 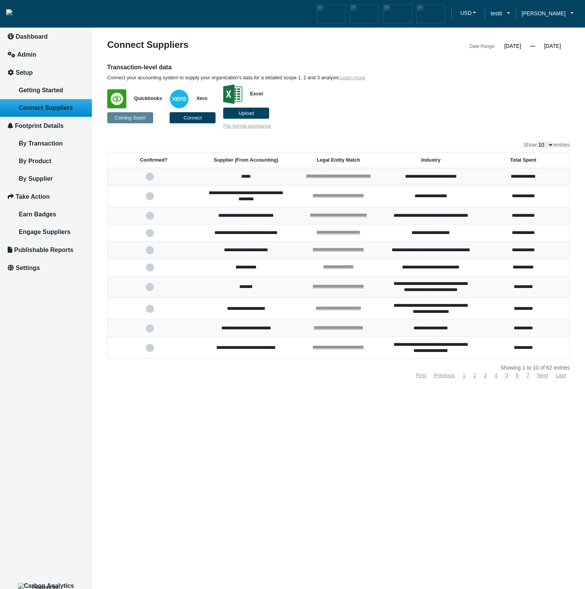 I want to click on a: 7, so click(x=528, y=375).